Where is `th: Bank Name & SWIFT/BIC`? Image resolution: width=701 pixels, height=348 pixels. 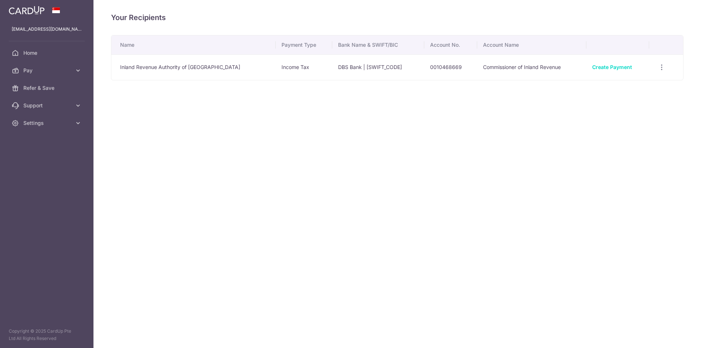
th: Bank Name & SWIFT/BIC is located at coordinates (378, 45).